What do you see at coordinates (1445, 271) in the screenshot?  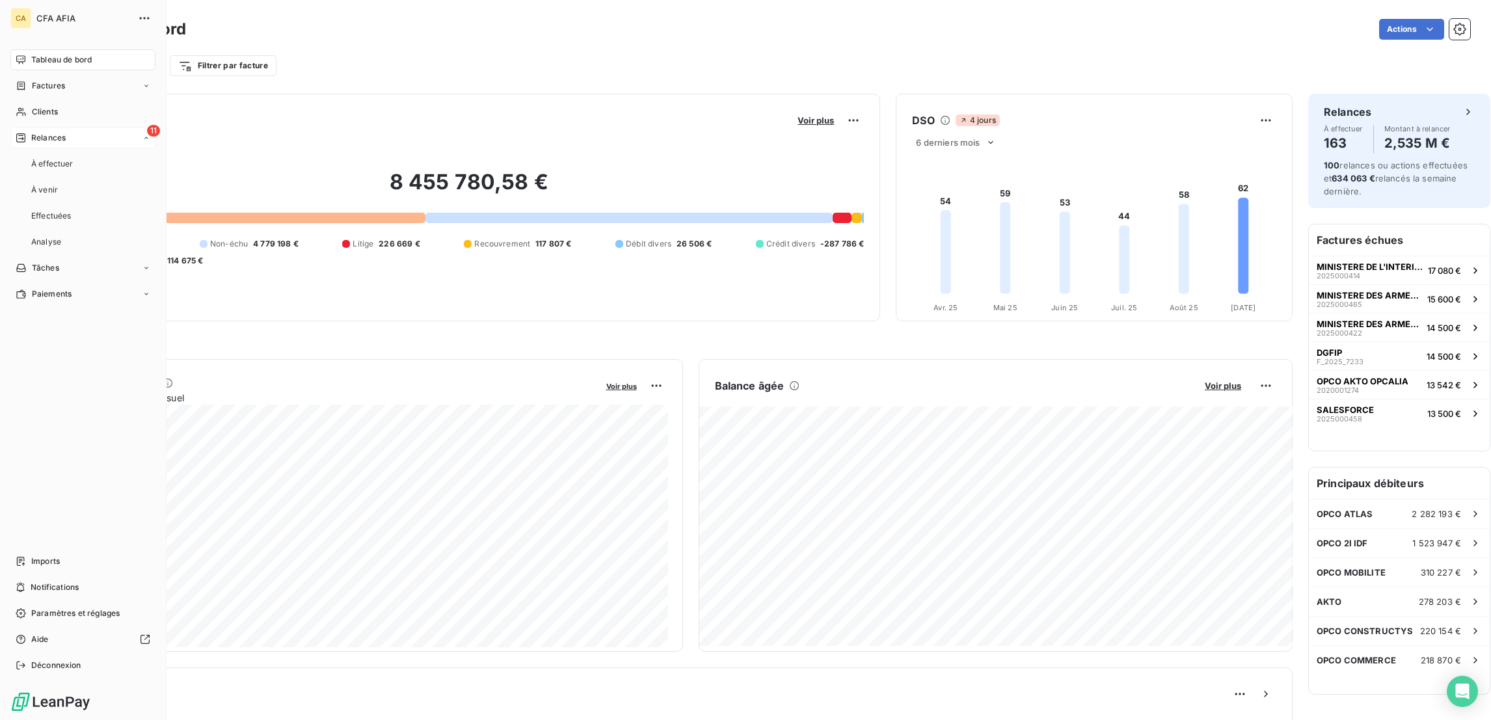 I see `span: 17 080 €` at bounding box center [1445, 271].